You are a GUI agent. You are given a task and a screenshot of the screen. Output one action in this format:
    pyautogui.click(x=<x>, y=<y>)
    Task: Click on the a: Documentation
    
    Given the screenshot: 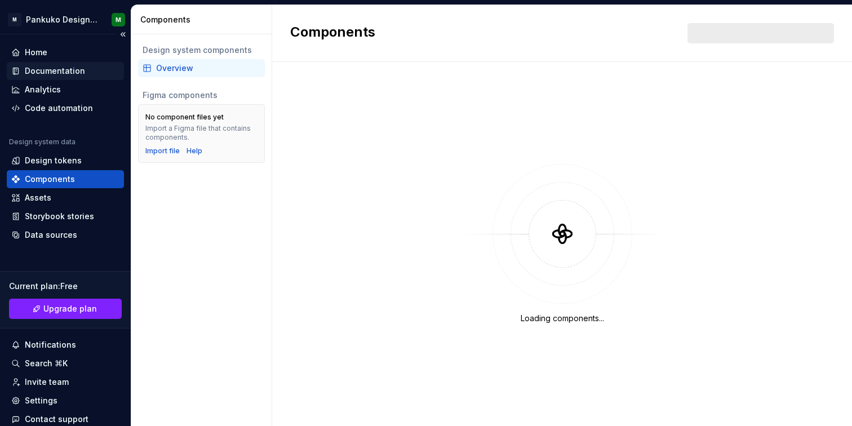 What is the action you would take?
    pyautogui.click(x=65, y=71)
    